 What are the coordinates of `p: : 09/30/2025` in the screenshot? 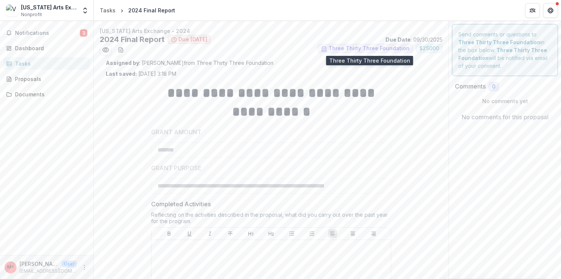 It's located at (414, 39).